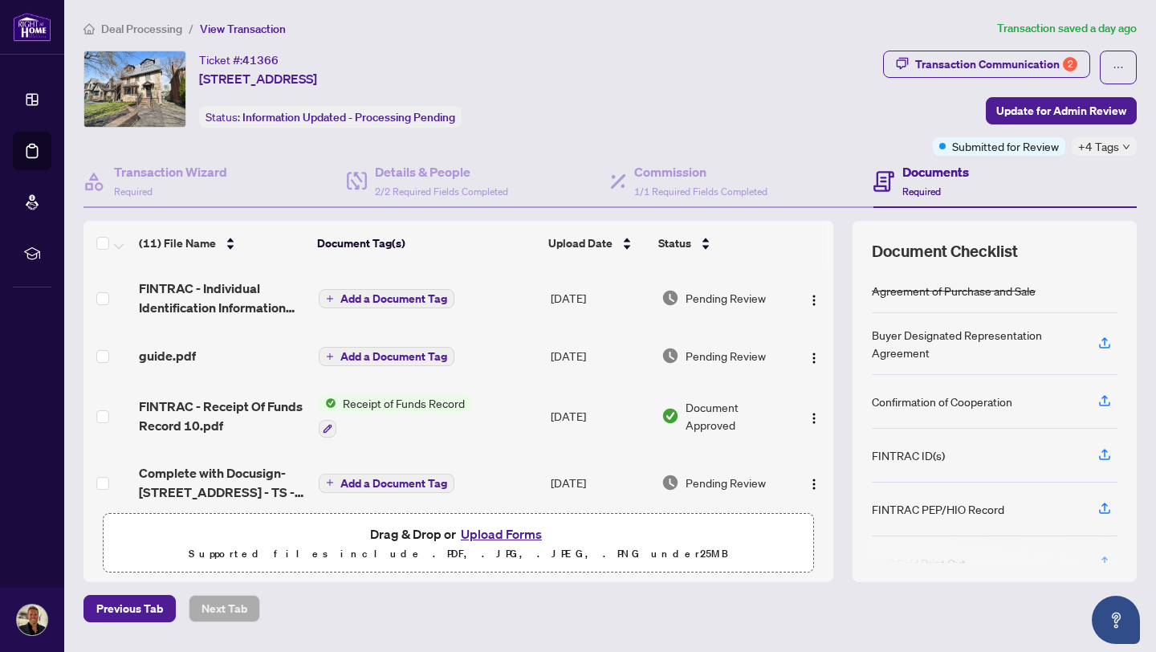 This screenshot has height=652, width=1156. I want to click on span: 2/2 Required Fields Completed, so click(441, 191).